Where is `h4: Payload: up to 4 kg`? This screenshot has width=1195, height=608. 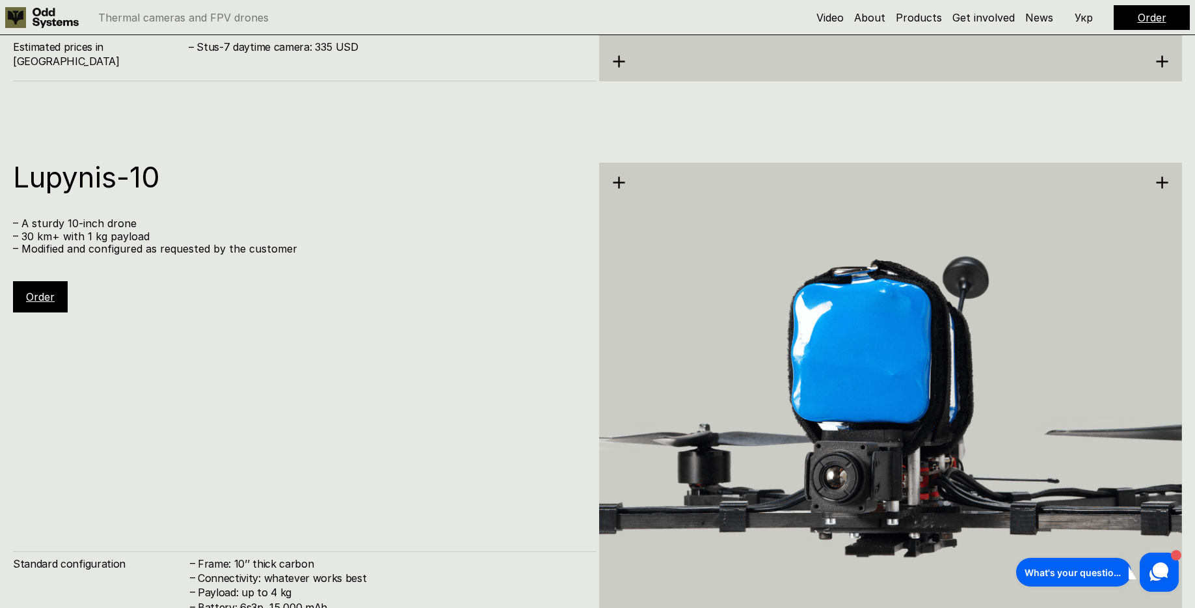
h4: Payload: up to 4 kg is located at coordinates (390, 592).